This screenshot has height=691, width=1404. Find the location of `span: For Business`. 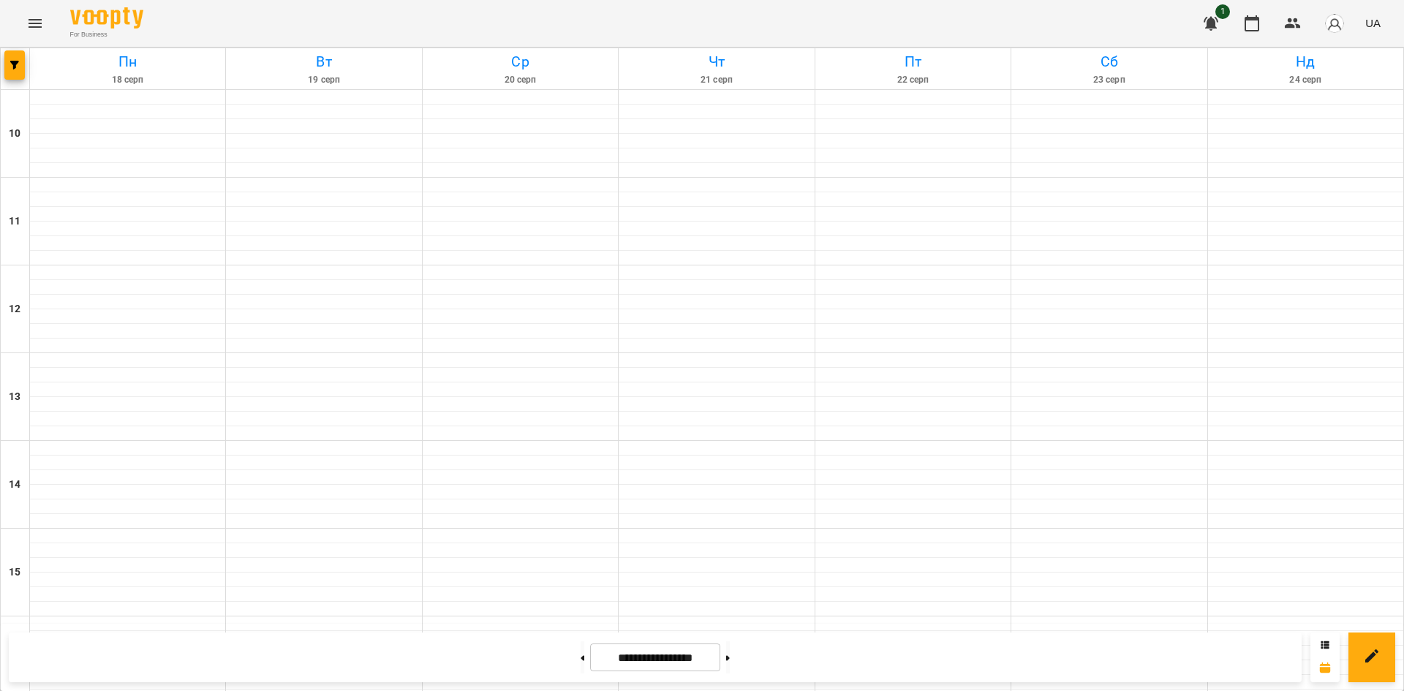

span: For Business is located at coordinates (107, 34).